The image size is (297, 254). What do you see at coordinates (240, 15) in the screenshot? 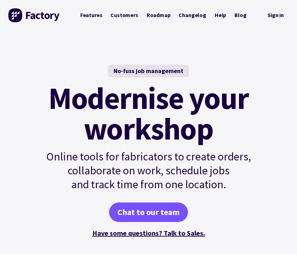
I see `a: Blog` at bounding box center [240, 15].